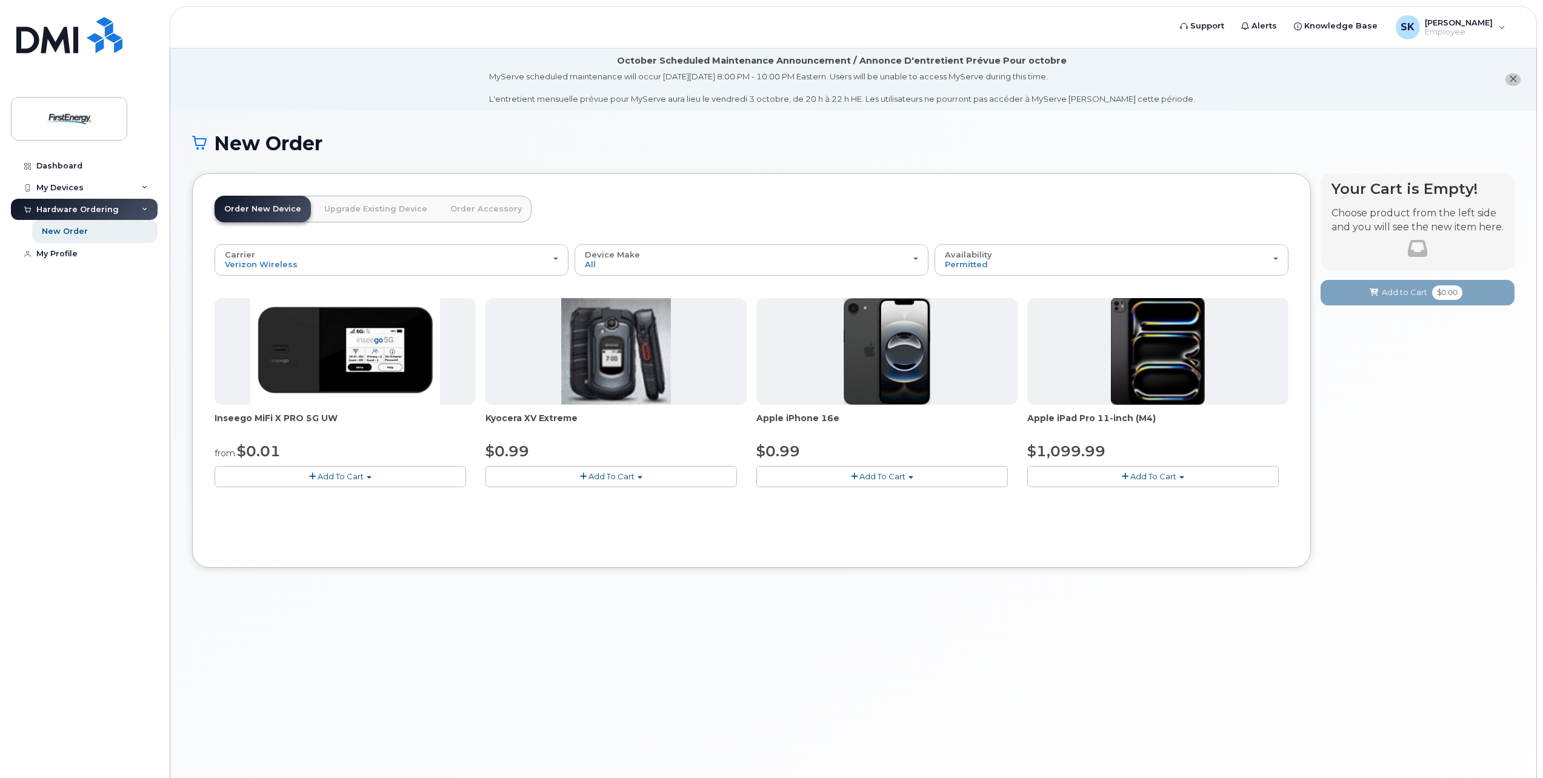  Describe the element at coordinates (1418, 221) in the screenshot. I see `p: Choose product from the left side and you will see the new item here.` at that location.